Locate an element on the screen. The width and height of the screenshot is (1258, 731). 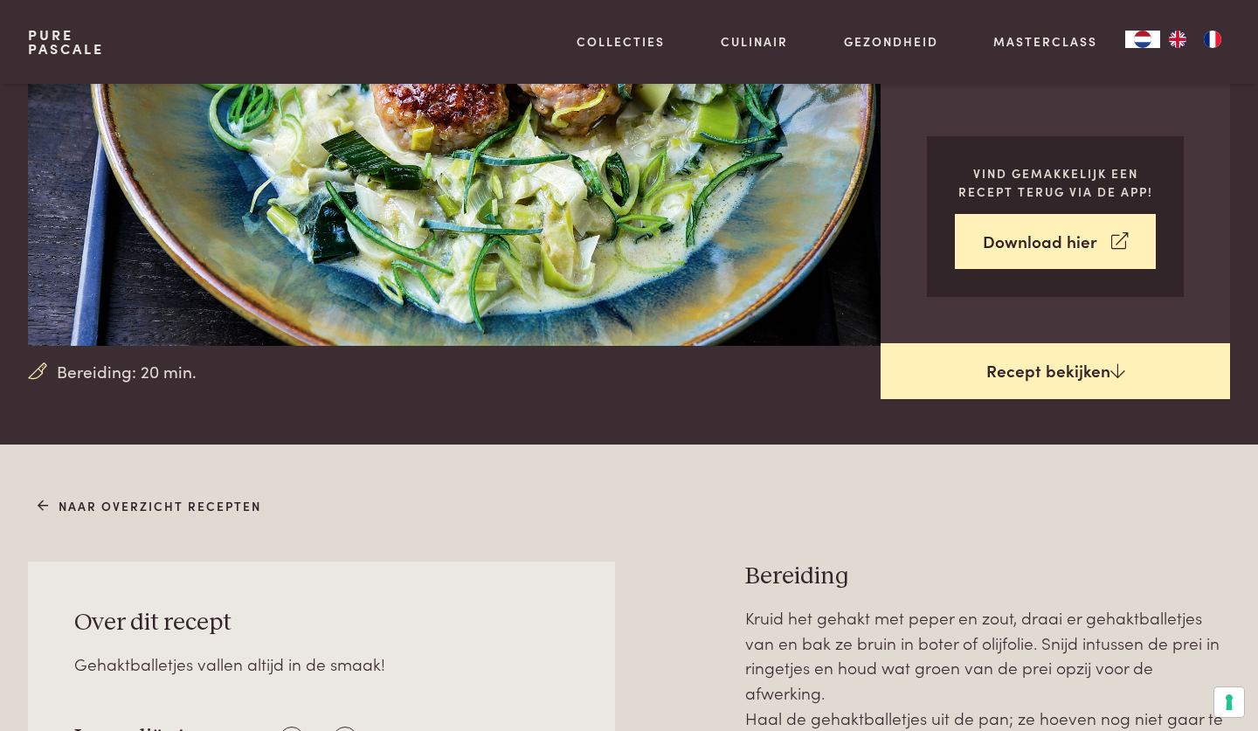
a: NL is located at coordinates (1143, 39).